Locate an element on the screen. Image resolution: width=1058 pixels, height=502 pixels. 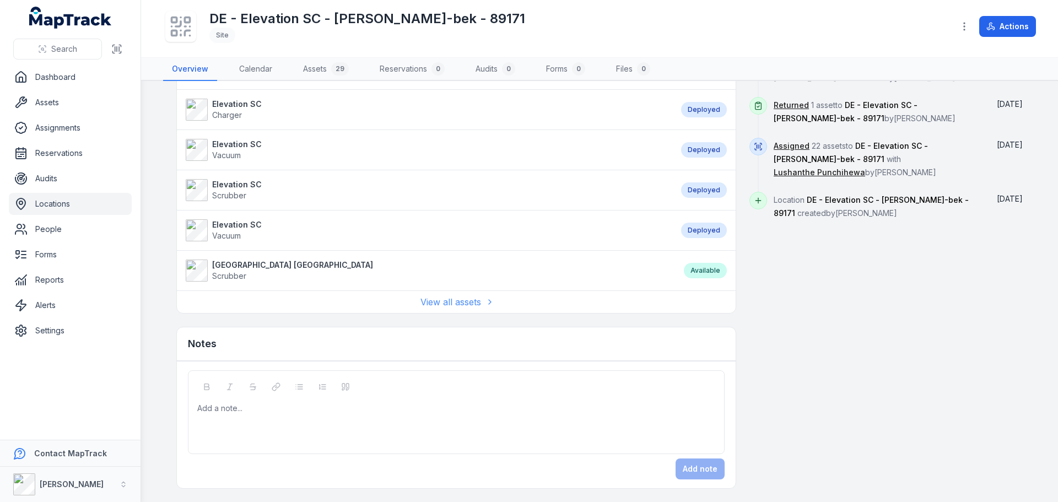
a: Reservations0 is located at coordinates (412, 69).